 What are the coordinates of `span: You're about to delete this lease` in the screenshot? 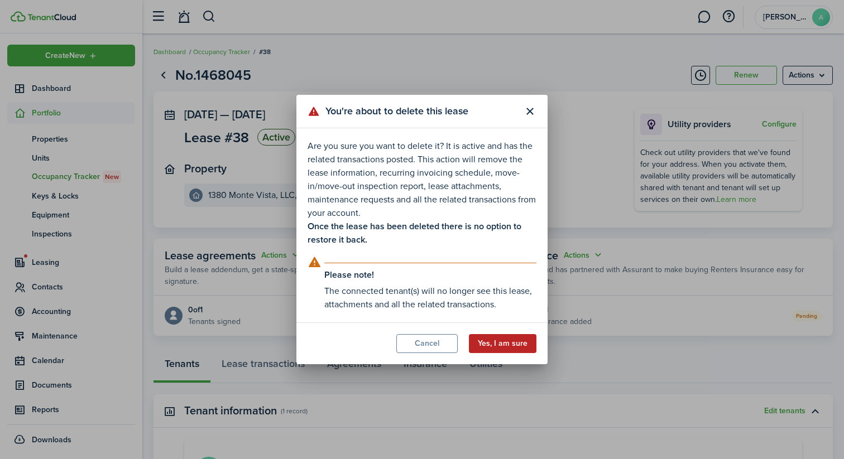 It's located at (397, 111).